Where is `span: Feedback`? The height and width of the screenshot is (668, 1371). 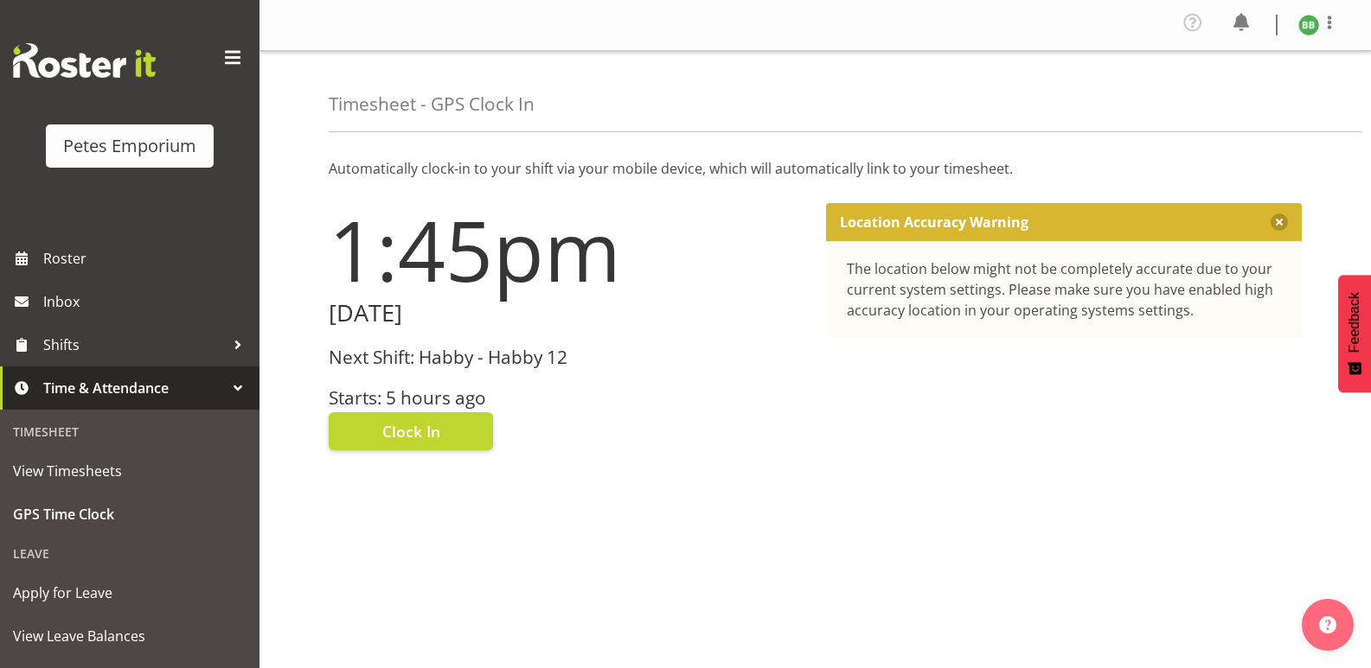 span: Feedback is located at coordinates (1354, 323).